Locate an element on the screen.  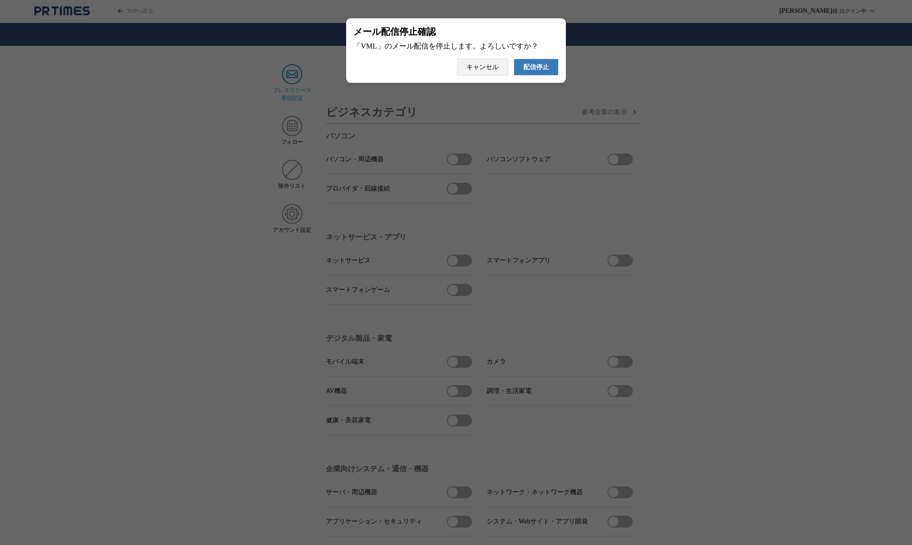
div: 「VML」のメール配信を停止します。よろしいですか？ is located at coordinates (456, 46).